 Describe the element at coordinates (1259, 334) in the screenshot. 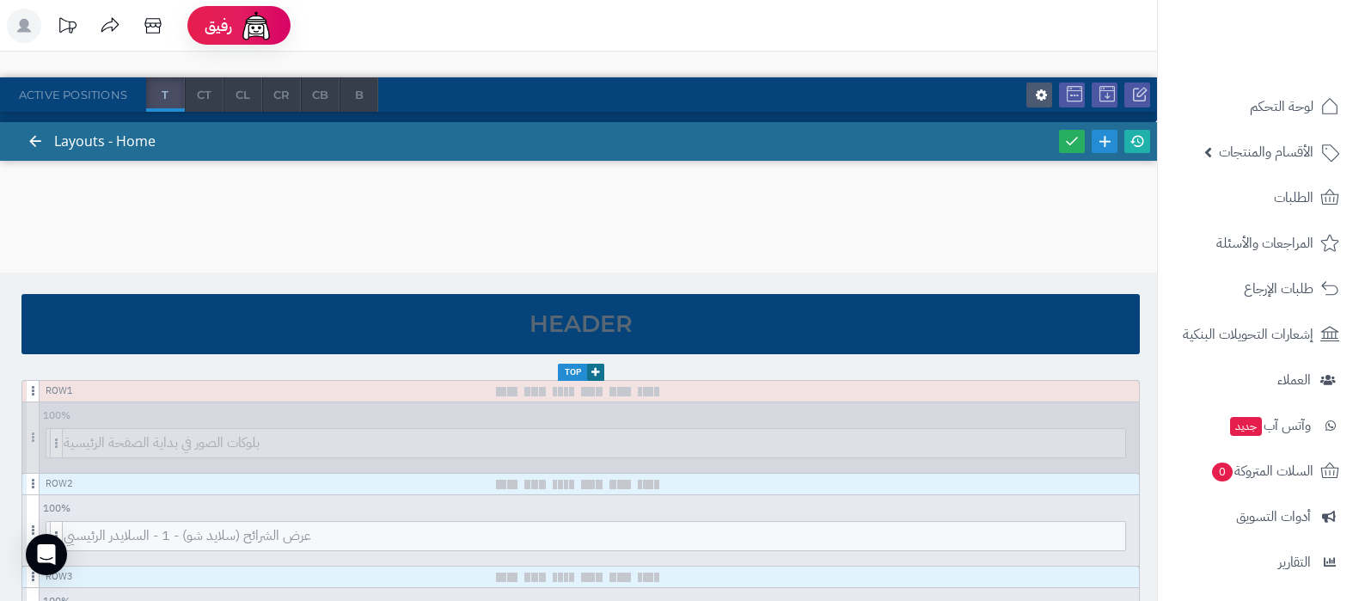

I see `a: إشعارات التحويلات البنكية` at that location.